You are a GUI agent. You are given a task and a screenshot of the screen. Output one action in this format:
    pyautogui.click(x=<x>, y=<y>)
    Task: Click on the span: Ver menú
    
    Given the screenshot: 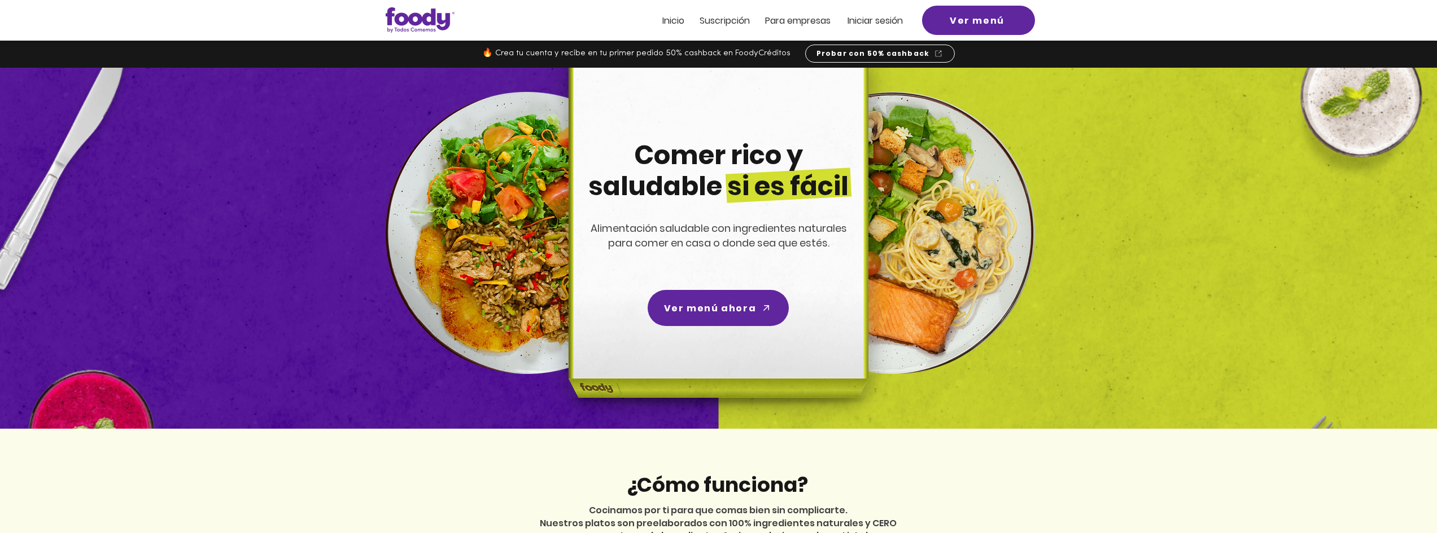 What is the action you would take?
    pyautogui.click(x=977, y=20)
    